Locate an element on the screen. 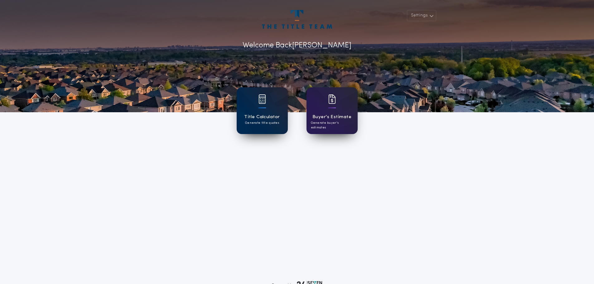  img: account-logo is located at coordinates (297, 19).